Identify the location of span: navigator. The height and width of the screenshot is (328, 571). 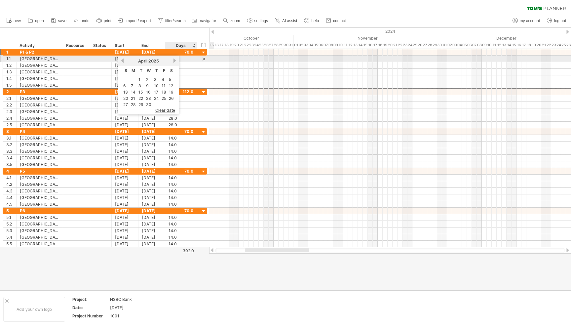
(208, 21).